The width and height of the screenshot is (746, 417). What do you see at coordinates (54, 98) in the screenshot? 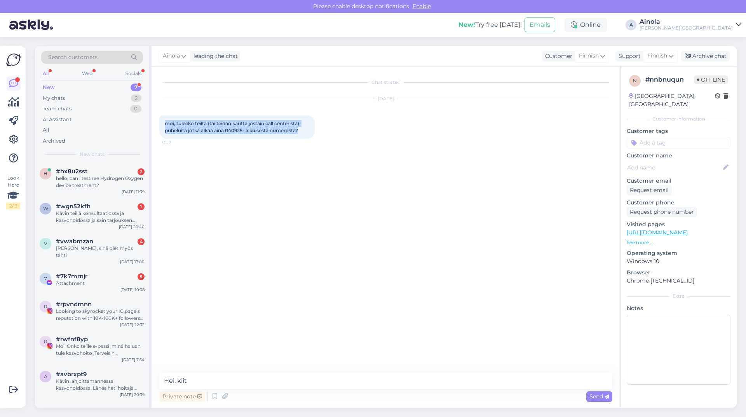
I see `div: My chats` at bounding box center [54, 98].